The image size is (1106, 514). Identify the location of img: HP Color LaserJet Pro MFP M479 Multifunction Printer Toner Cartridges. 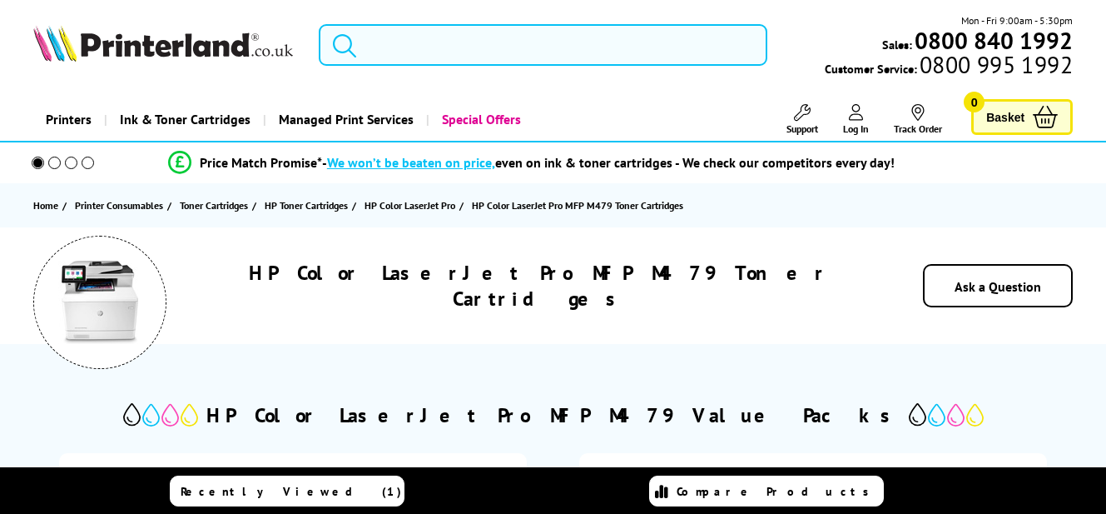
(100, 302).